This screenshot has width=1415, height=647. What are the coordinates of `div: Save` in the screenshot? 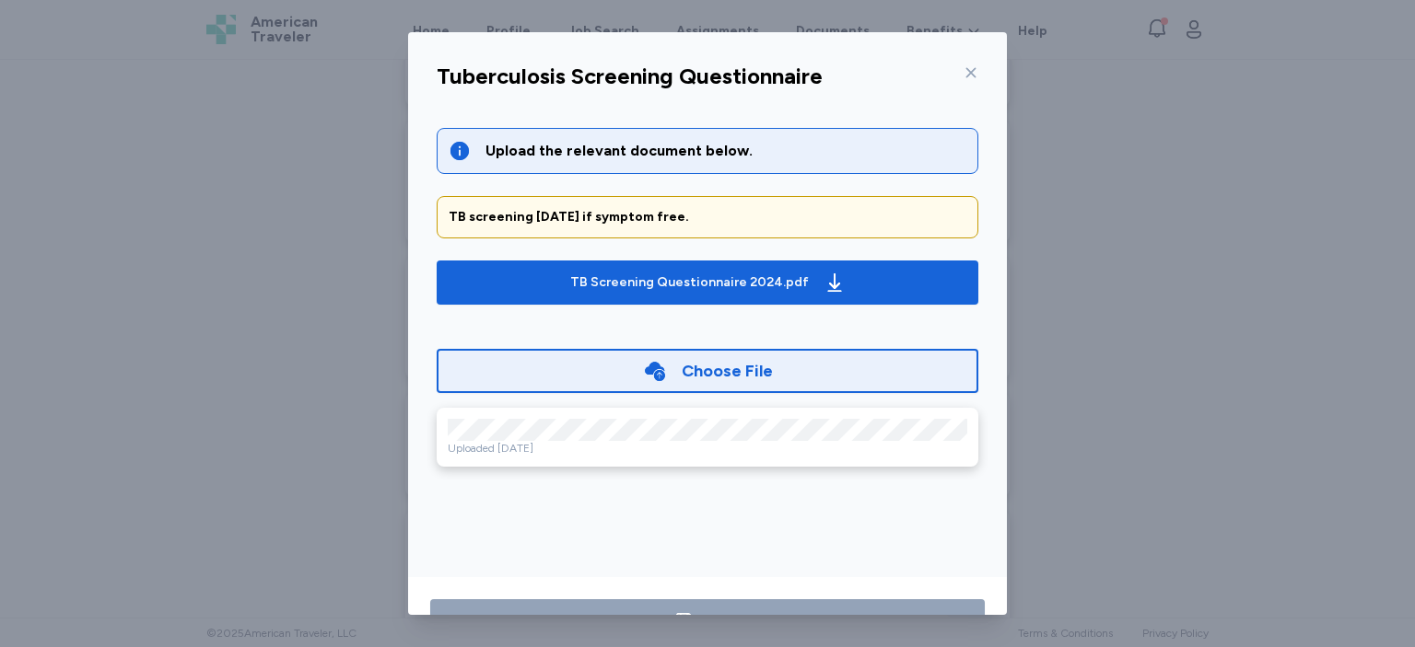 It's located at (722, 622).